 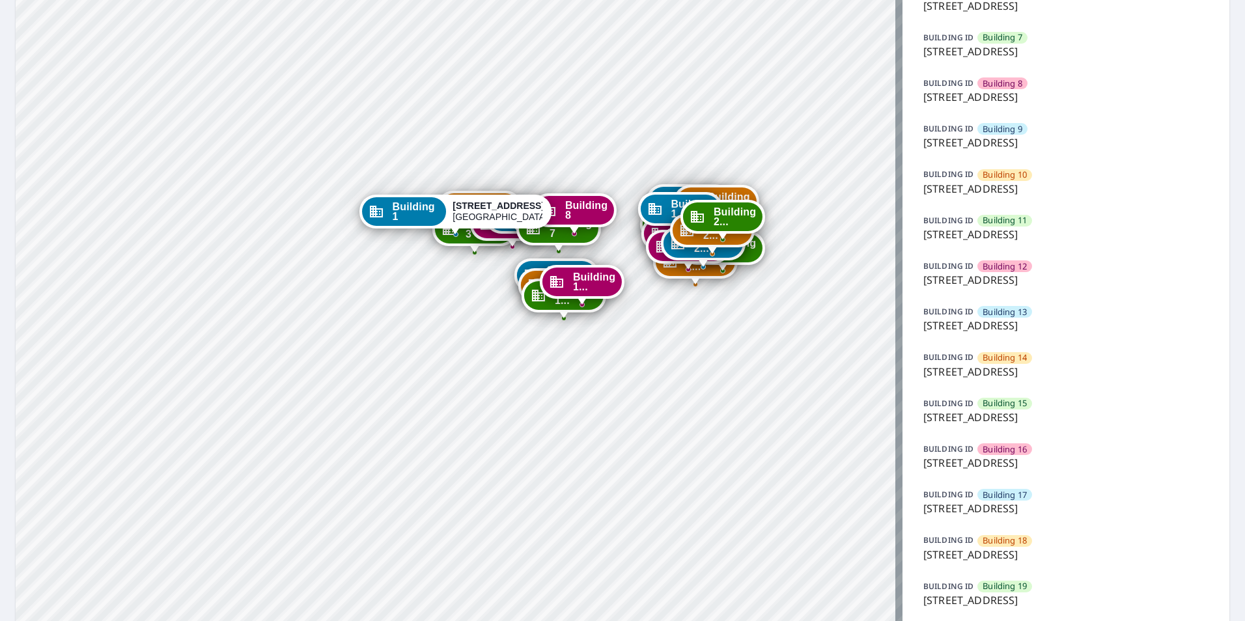 I want to click on span: Building 19, so click(x=1005, y=586).